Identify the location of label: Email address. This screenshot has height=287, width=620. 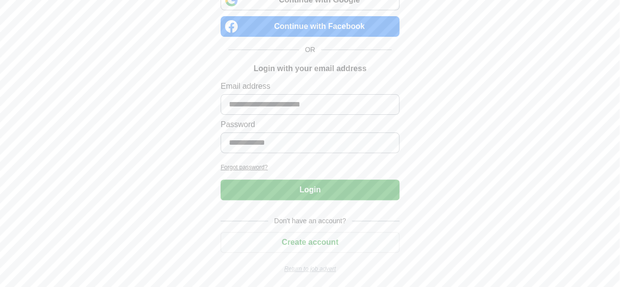
(310, 86).